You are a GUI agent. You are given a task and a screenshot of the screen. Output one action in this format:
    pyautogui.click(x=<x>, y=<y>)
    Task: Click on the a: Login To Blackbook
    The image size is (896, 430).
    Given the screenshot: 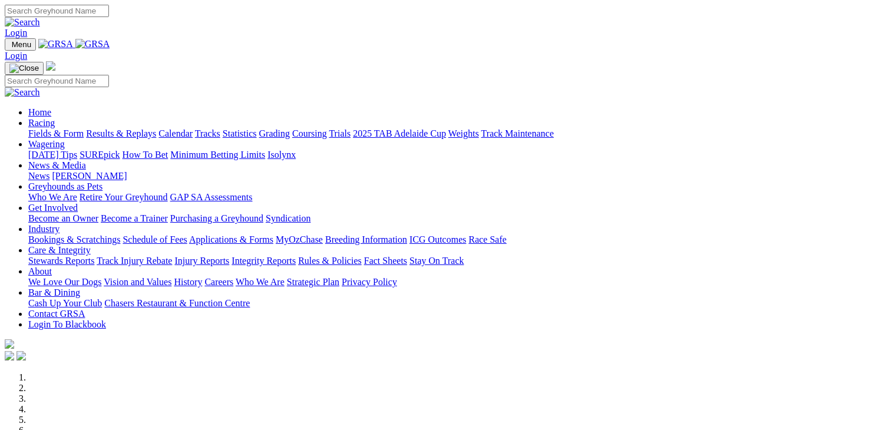 What is the action you would take?
    pyautogui.click(x=67, y=324)
    